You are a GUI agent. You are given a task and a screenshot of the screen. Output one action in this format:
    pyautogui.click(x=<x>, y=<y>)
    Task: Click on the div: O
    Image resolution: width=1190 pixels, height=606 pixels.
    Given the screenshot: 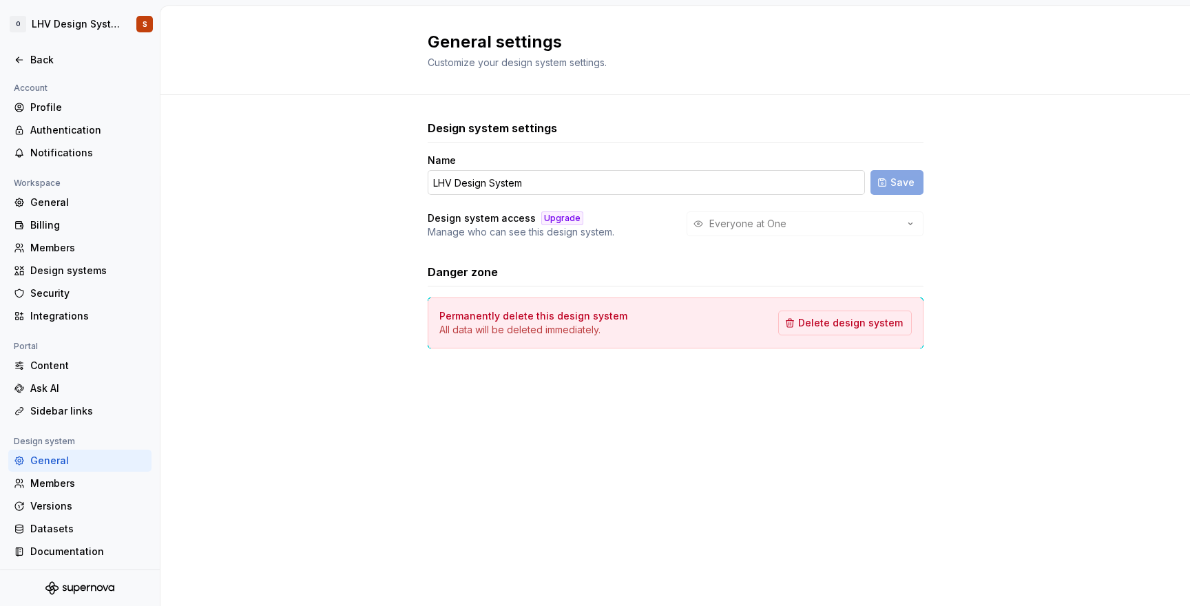 What is the action you would take?
    pyautogui.click(x=18, y=24)
    